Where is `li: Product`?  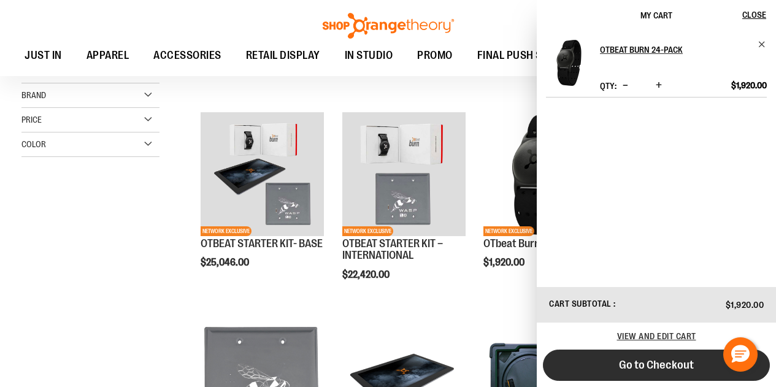 li: Product is located at coordinates (657, 69).